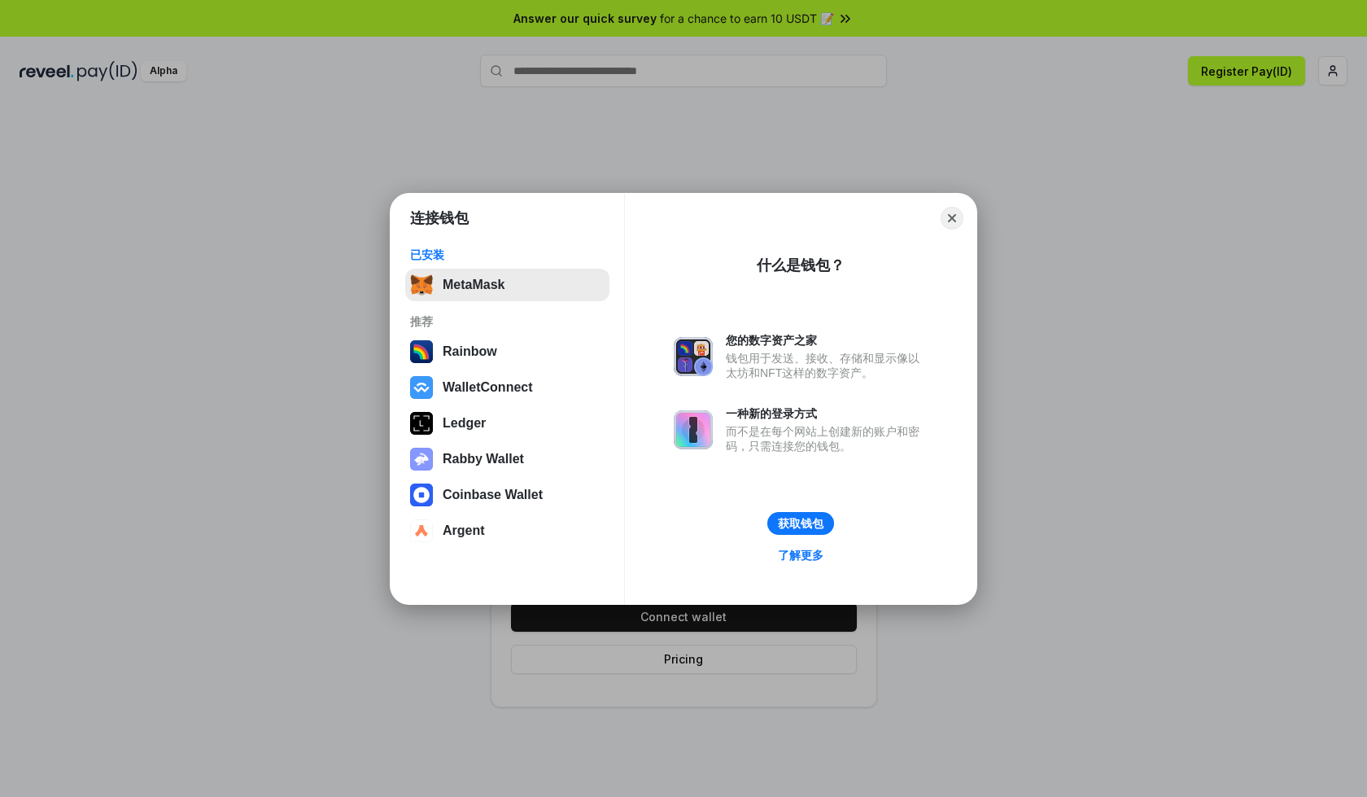  Describe the element at coordinates (422, 285) in the screenshot. I see `img: svg+xml,%3Csvg%20fill%3D%22none%22%20height%3D%2233%22%20viewBox%3D%220%200%2035%2033%22%20width%...` at that location.